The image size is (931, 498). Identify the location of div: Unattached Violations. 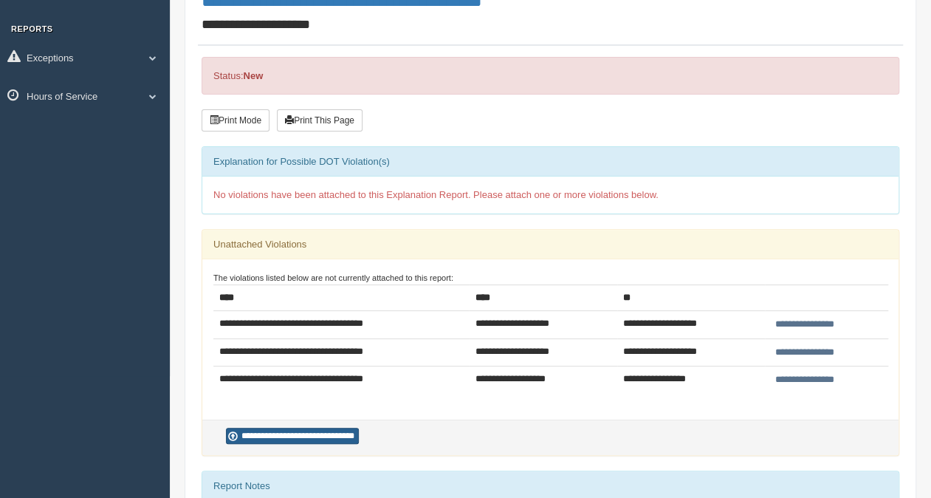
(550, 244).